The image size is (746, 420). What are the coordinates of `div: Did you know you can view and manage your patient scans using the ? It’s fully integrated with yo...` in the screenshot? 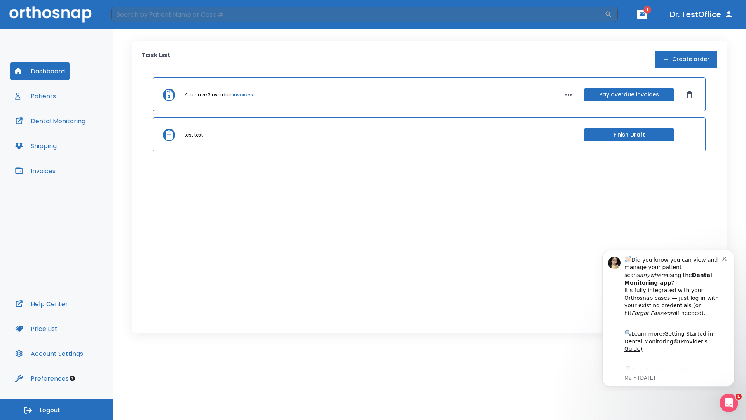 It's located at (83, 47).